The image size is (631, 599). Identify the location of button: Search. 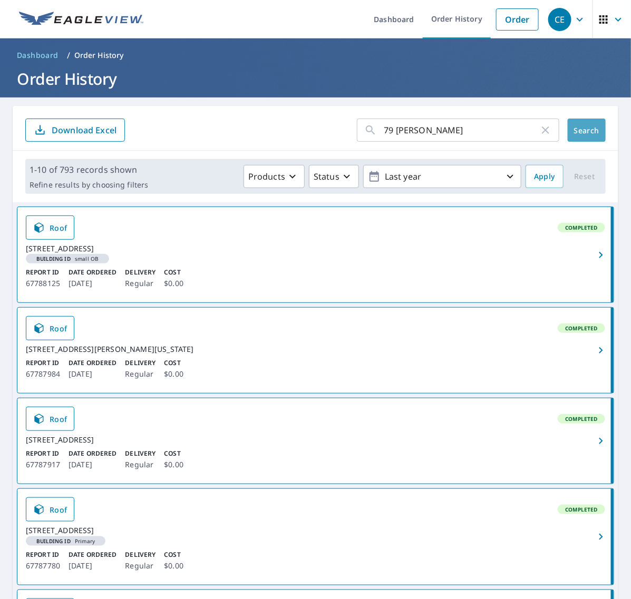
(586, 130).